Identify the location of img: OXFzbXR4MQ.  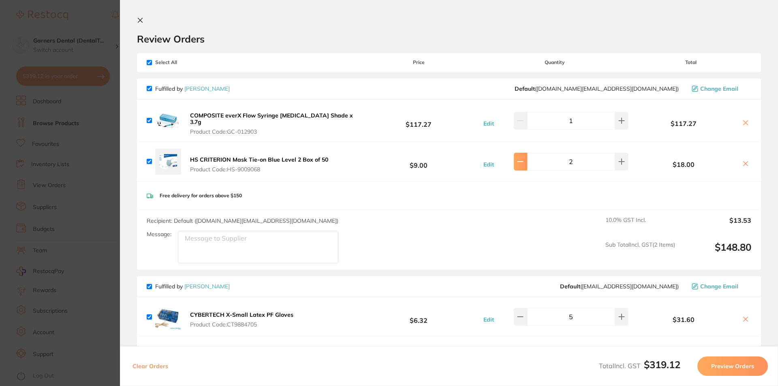
(168, 162).